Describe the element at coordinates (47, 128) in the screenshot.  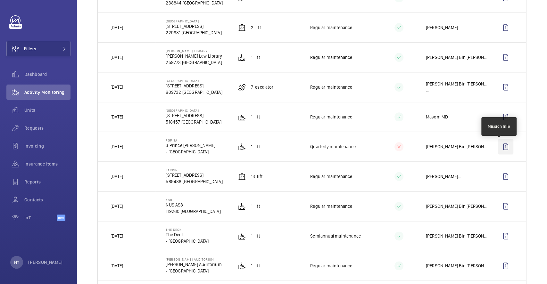
I see `span: Requests` at that location.